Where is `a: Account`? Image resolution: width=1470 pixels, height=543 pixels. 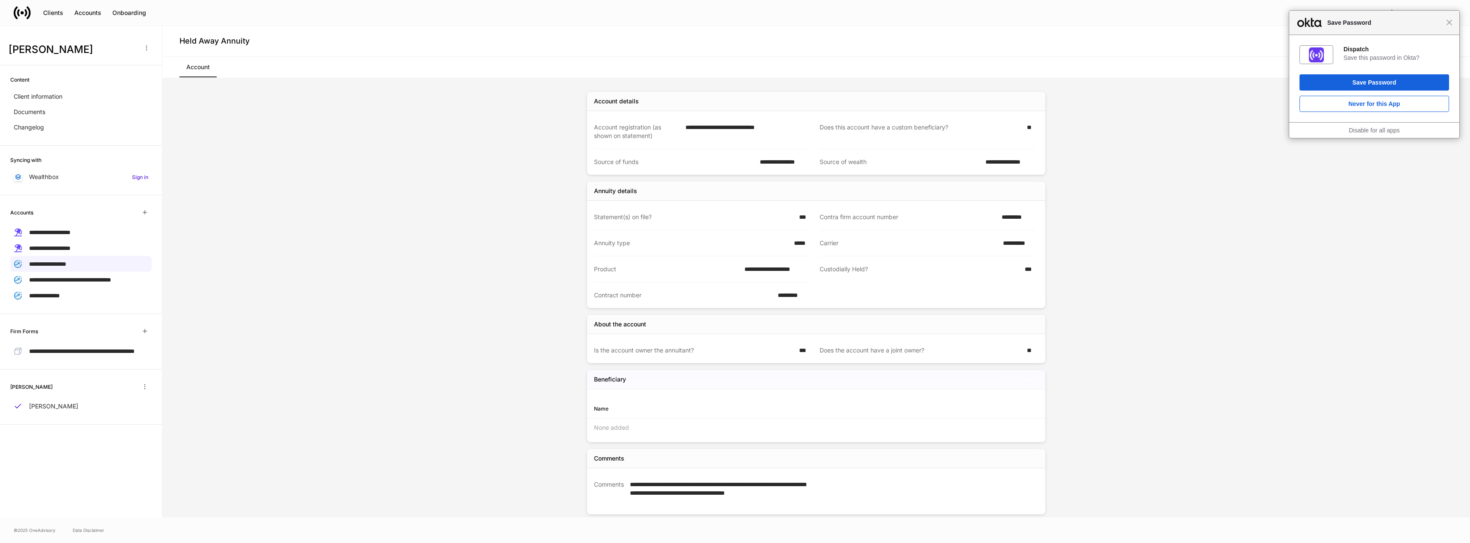
a: Account is located at coordinates (198, 67).